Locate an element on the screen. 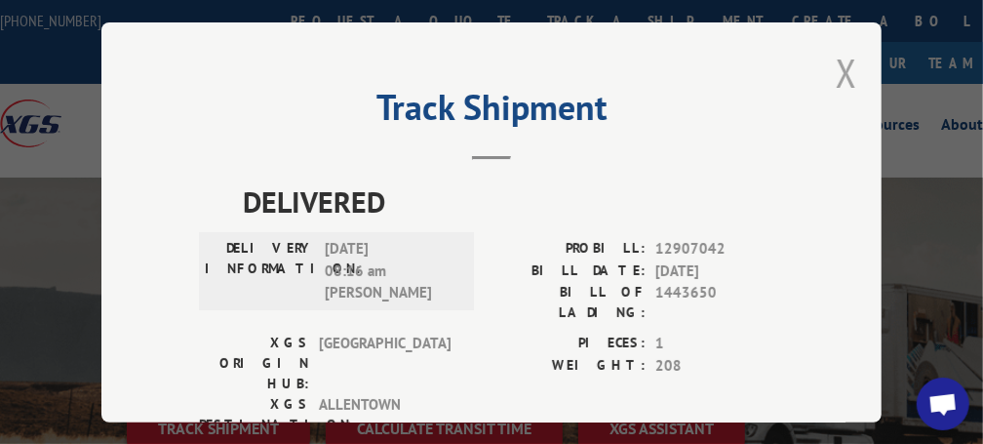 The width and height of the screenshot is (983, 444). label: PIECES: is located at coordinates (569, 343).